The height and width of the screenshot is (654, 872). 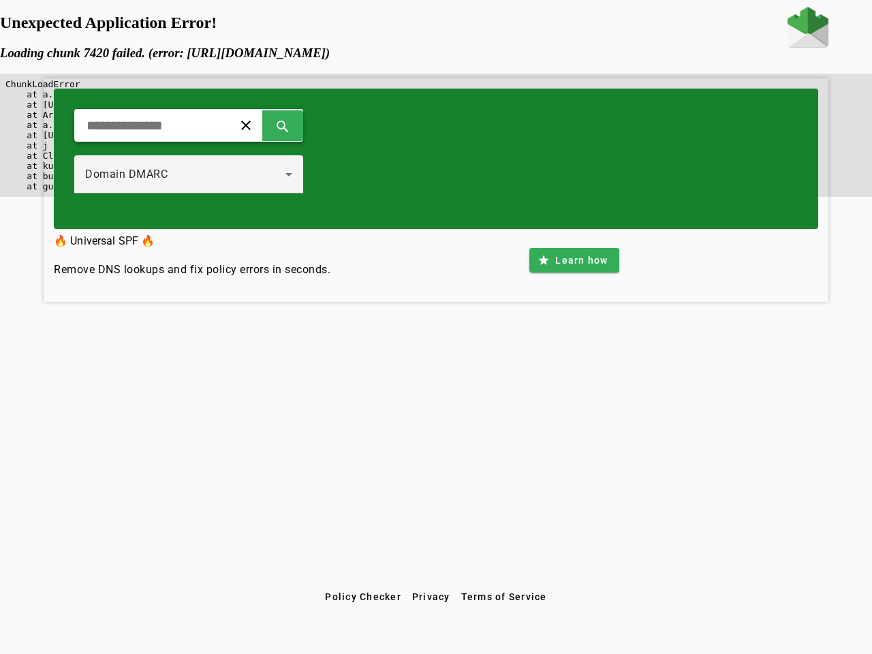 I want to click on button: Learn how, so click(x=573, y=260).